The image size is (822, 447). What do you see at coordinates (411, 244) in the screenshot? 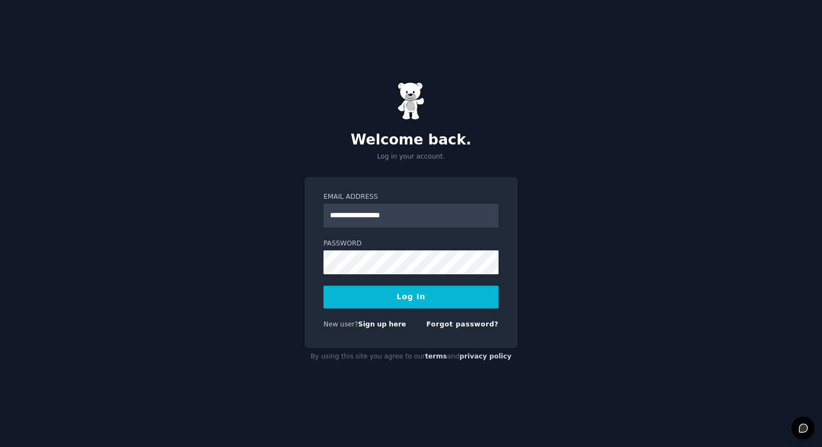
I see `label: Password` at bounding box center [411, 244].